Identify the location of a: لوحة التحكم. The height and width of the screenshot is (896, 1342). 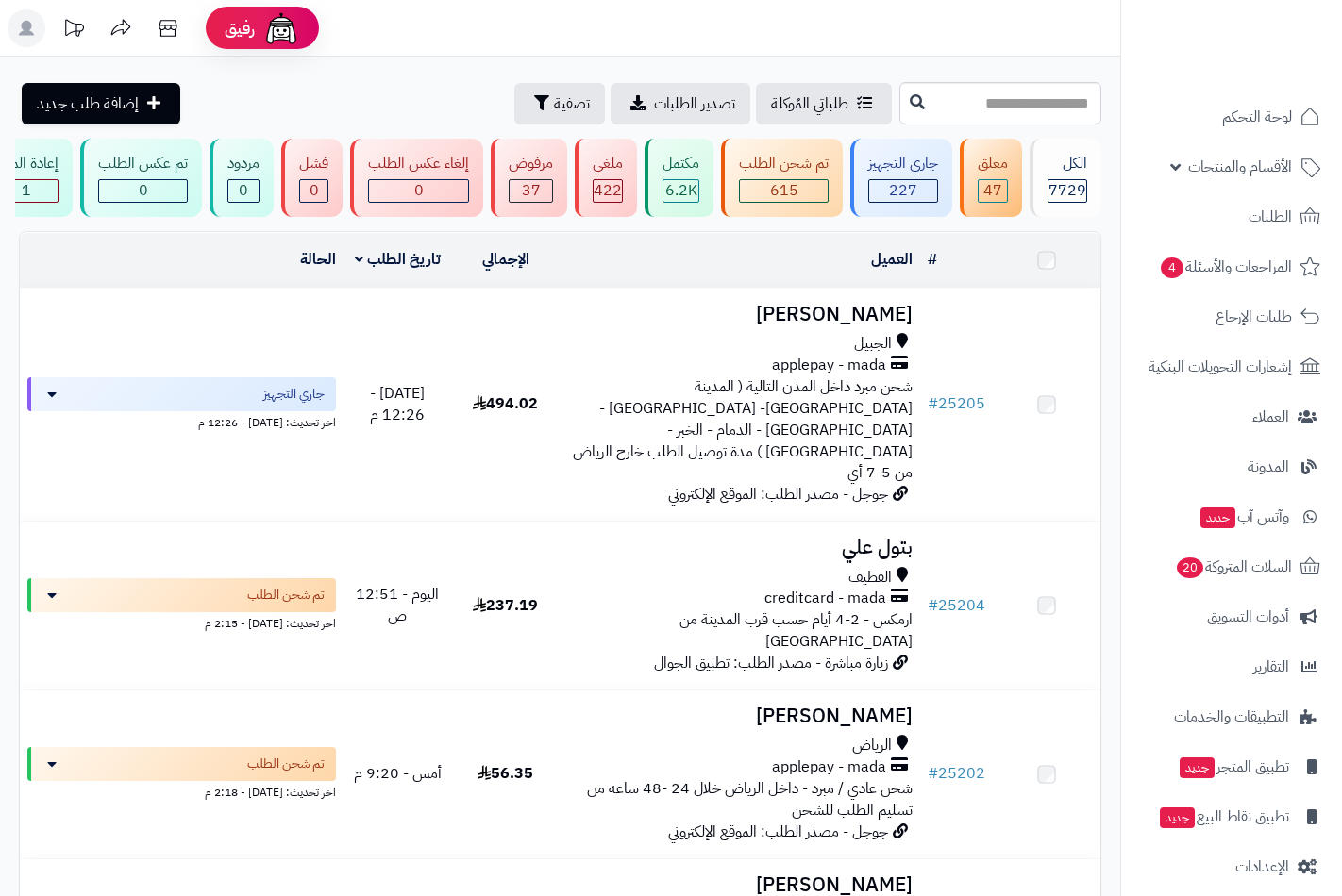
(1231, 117).